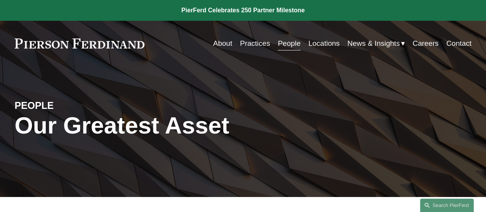  Describe the element at coordinates (255, 43) in the screenshot. I see `a: Practices` at that location.